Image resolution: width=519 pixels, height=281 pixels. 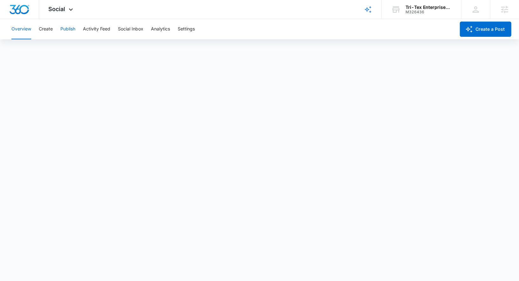 What do you see at coordinates (186, 29) in the screenshot?
I see `button: Settings` at bounding box center [186, 29].